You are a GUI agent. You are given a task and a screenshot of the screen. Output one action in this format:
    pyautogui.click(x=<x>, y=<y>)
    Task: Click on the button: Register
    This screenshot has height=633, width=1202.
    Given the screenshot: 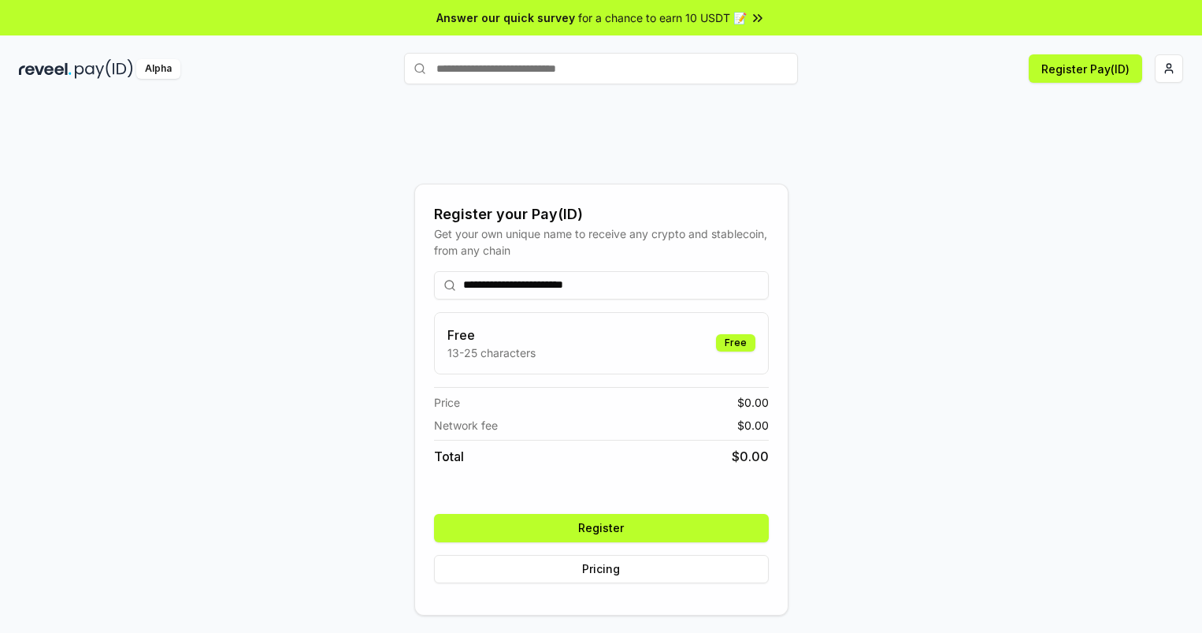 What is the action you would take?
    pyautogui.click(x=601, y=528)
    